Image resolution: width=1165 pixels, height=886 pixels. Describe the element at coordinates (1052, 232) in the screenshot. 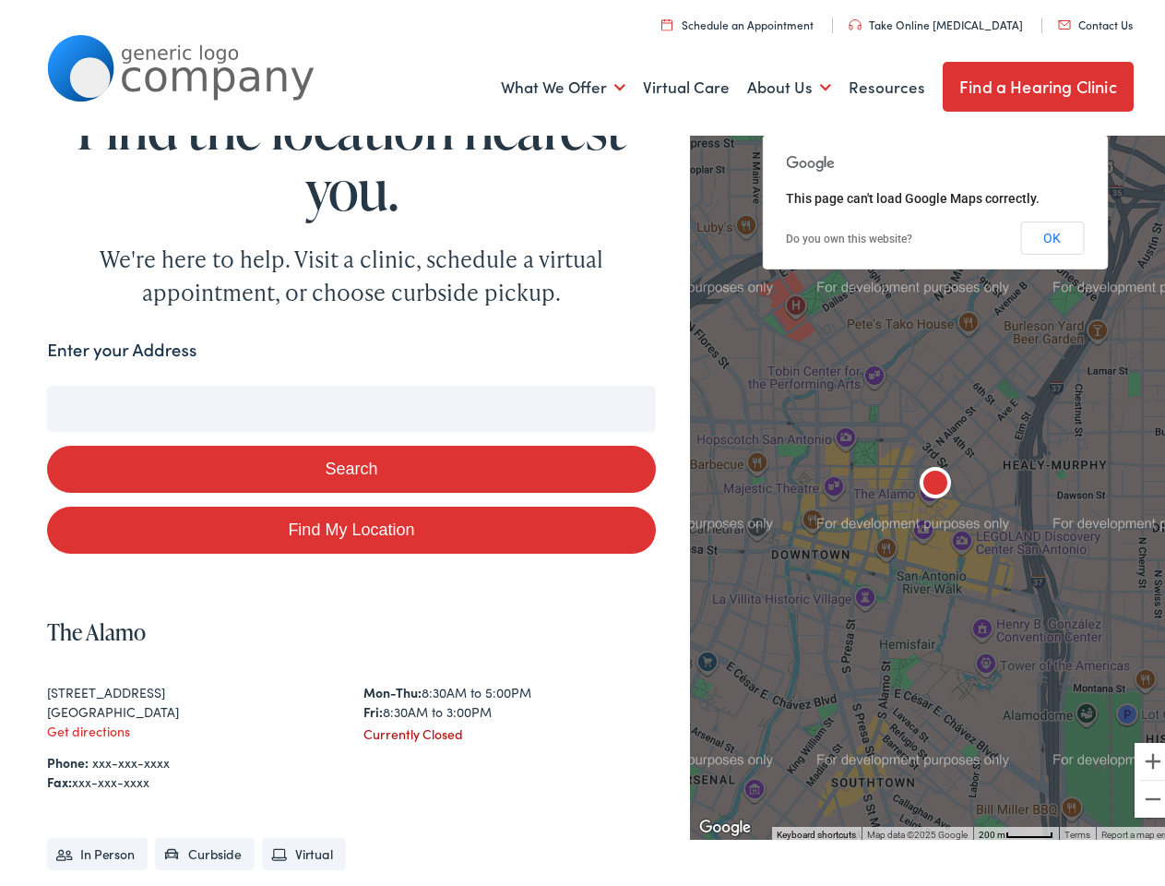

I see `button: OK` at that location.